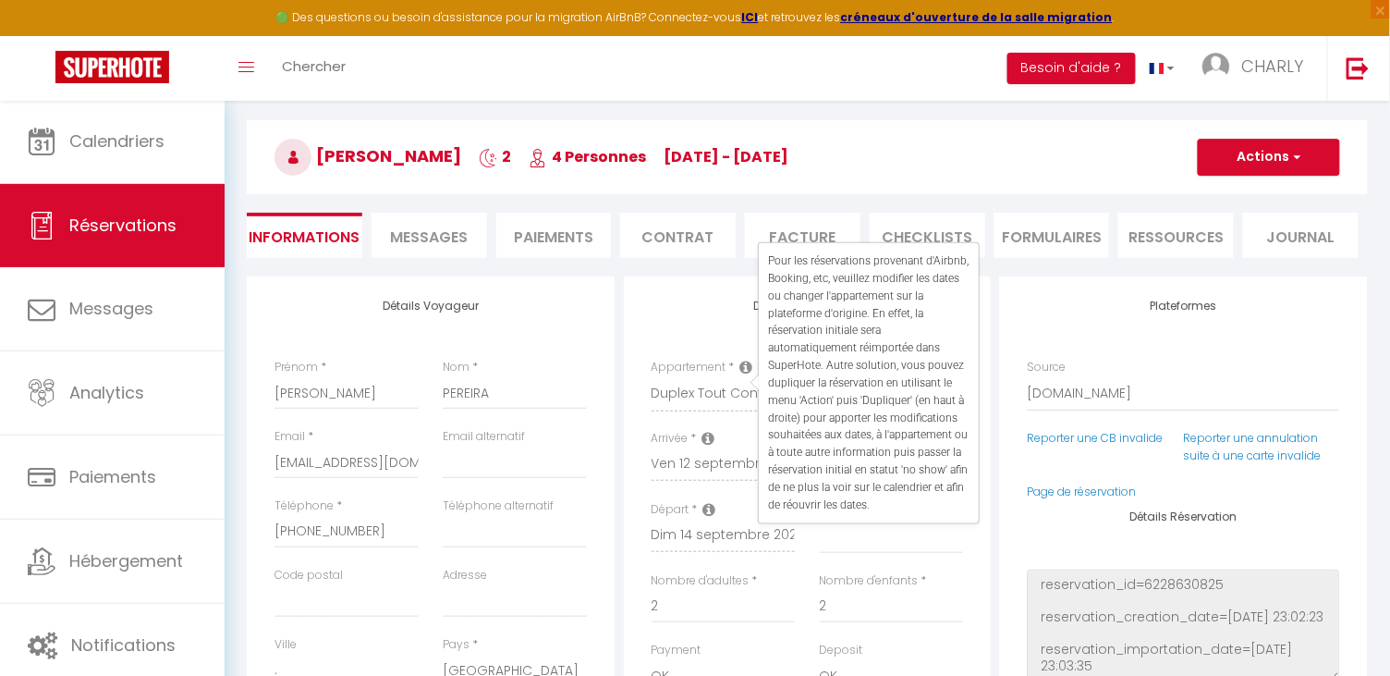 The height and width of the screenshot is (676, 1390). Describe the element at coordinates (123, 644) in the screenshot. I see `span: Notifications` at that location.